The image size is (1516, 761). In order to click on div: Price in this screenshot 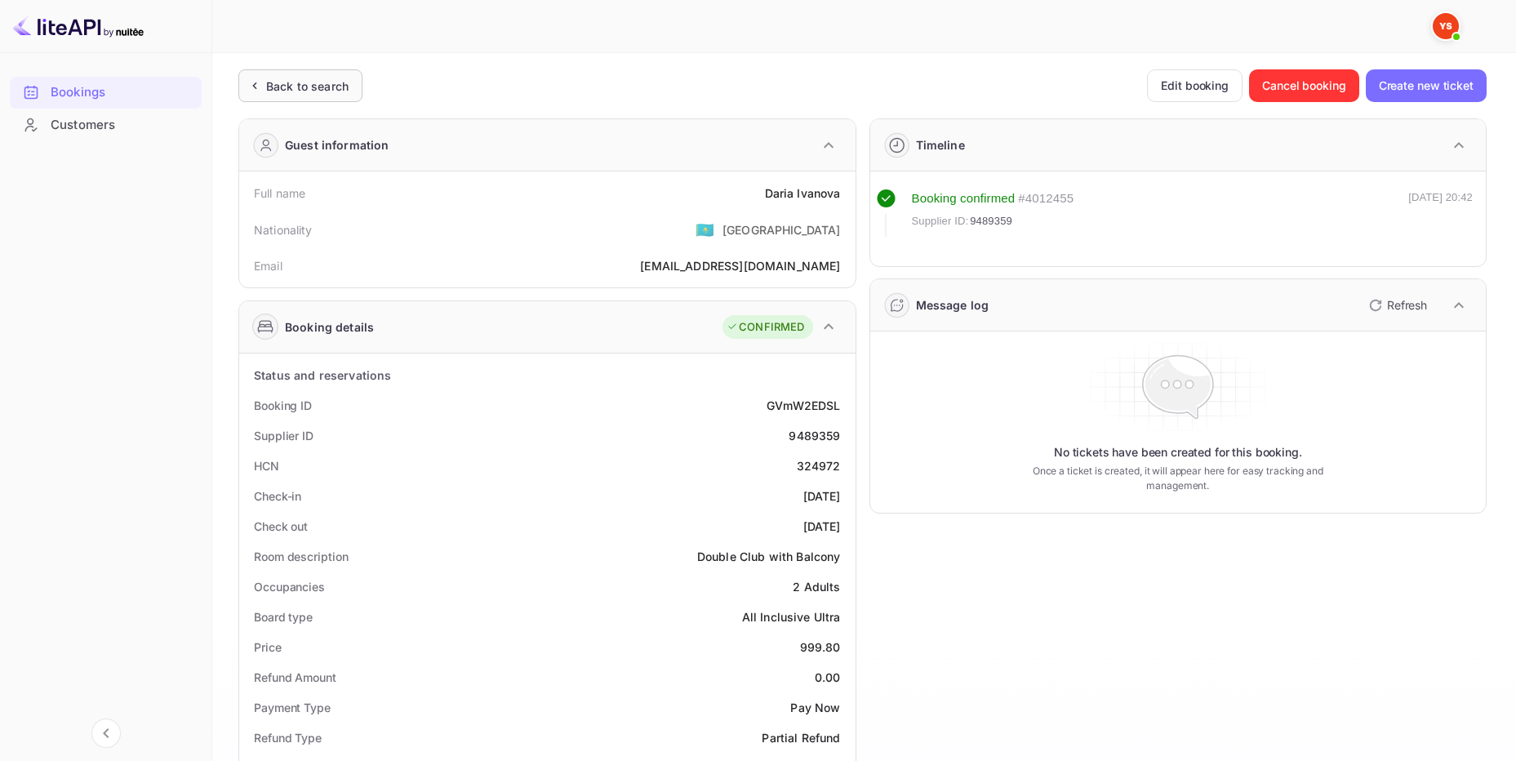, I will do `click(268, 647)`.